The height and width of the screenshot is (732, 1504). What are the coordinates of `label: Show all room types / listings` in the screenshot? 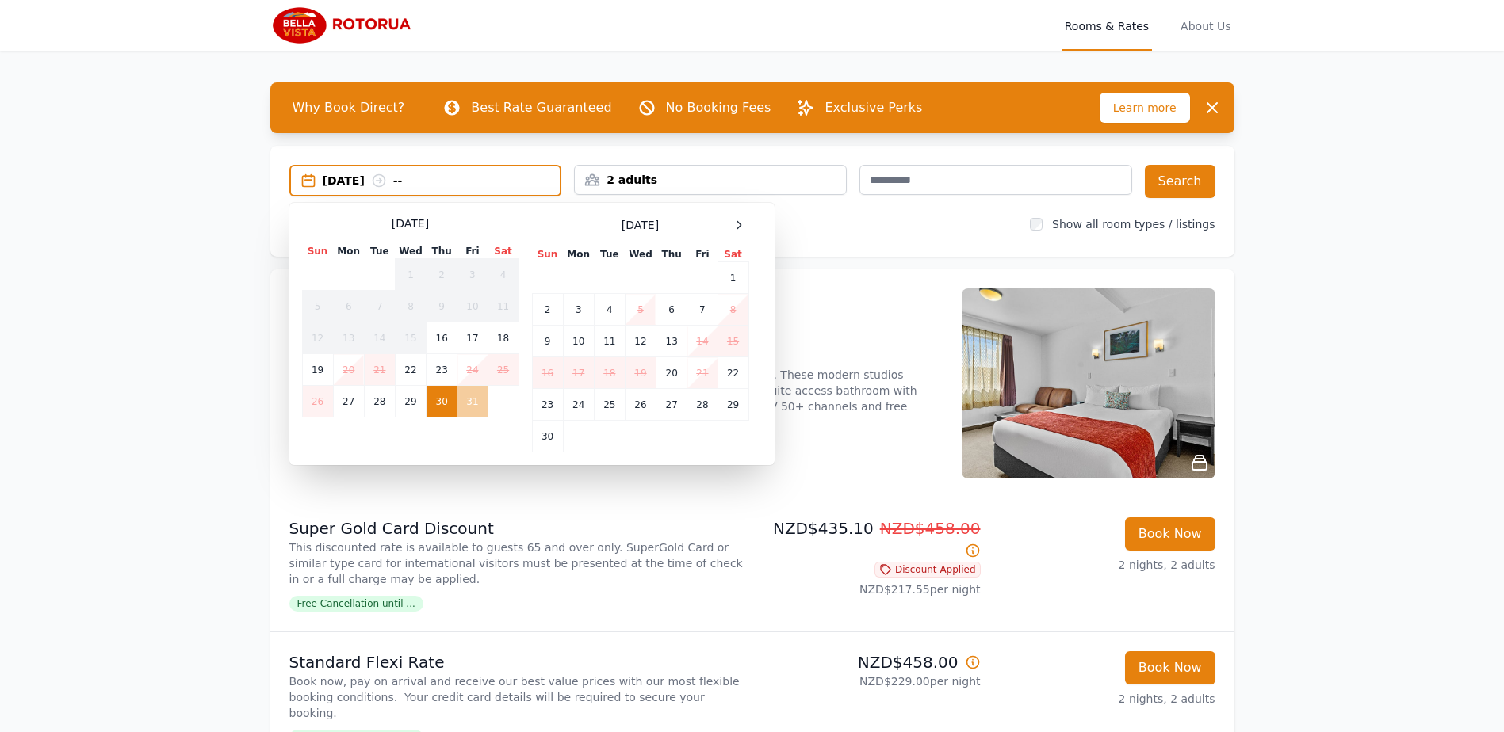 It's located at (1133, 224).